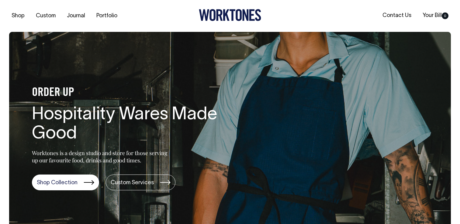  Describe the element at coordinates (46, 16) in the screenshot. I see `a: Custom` at that location.